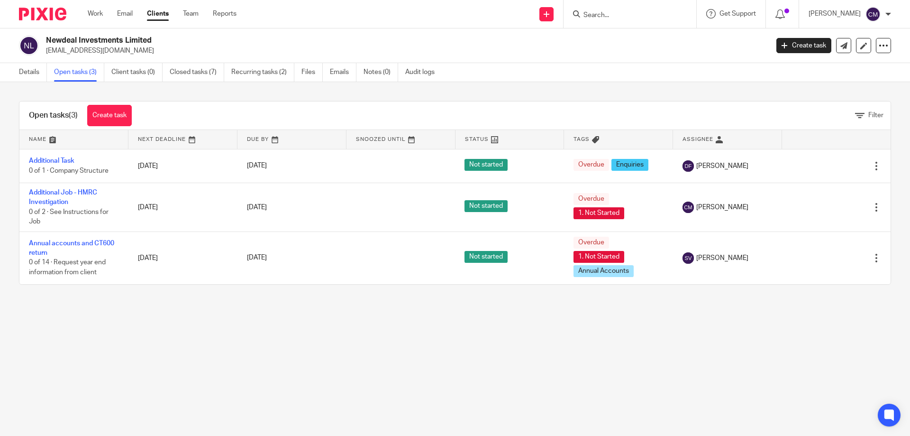  Describe the element at coordinates (137, 72) in the screenshot. I see `a: Client tasks (0)` at that location.